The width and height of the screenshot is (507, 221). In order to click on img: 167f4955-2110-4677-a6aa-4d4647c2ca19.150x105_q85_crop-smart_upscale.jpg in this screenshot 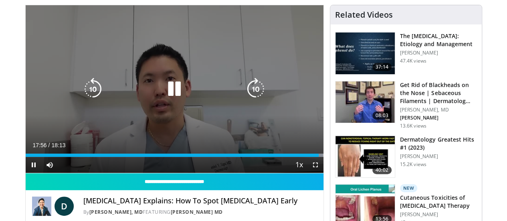, I will do `click(365, 157)`.